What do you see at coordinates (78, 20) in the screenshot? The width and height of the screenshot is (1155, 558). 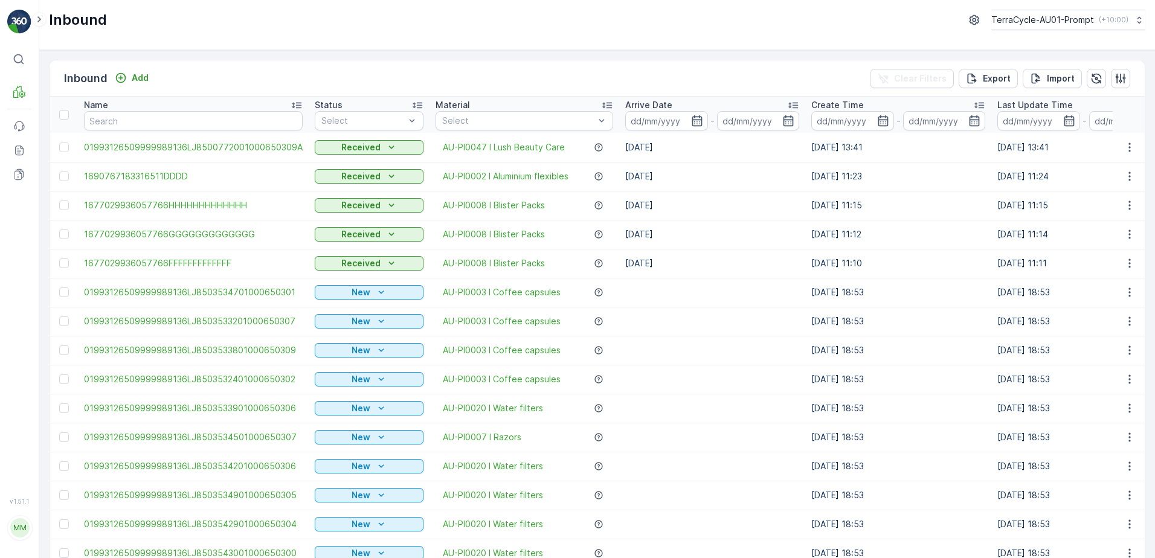 I see `p: Inbound` at bounding box center [78, 20].